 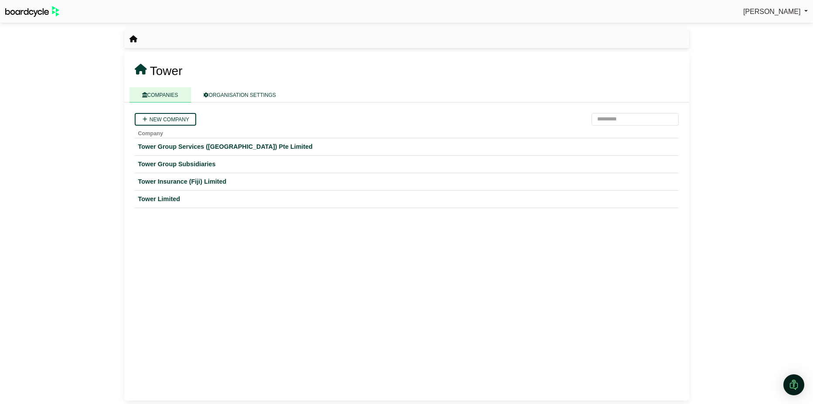 I want to click on a: COMPANIES, so click(x=160, y=95).